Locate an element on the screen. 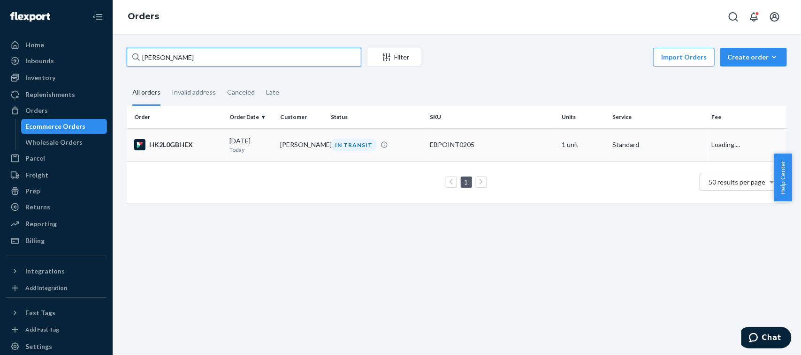 The width and height of the screenshot is (801, 355). button: Fast Tags is located at coordinates (56, 313).